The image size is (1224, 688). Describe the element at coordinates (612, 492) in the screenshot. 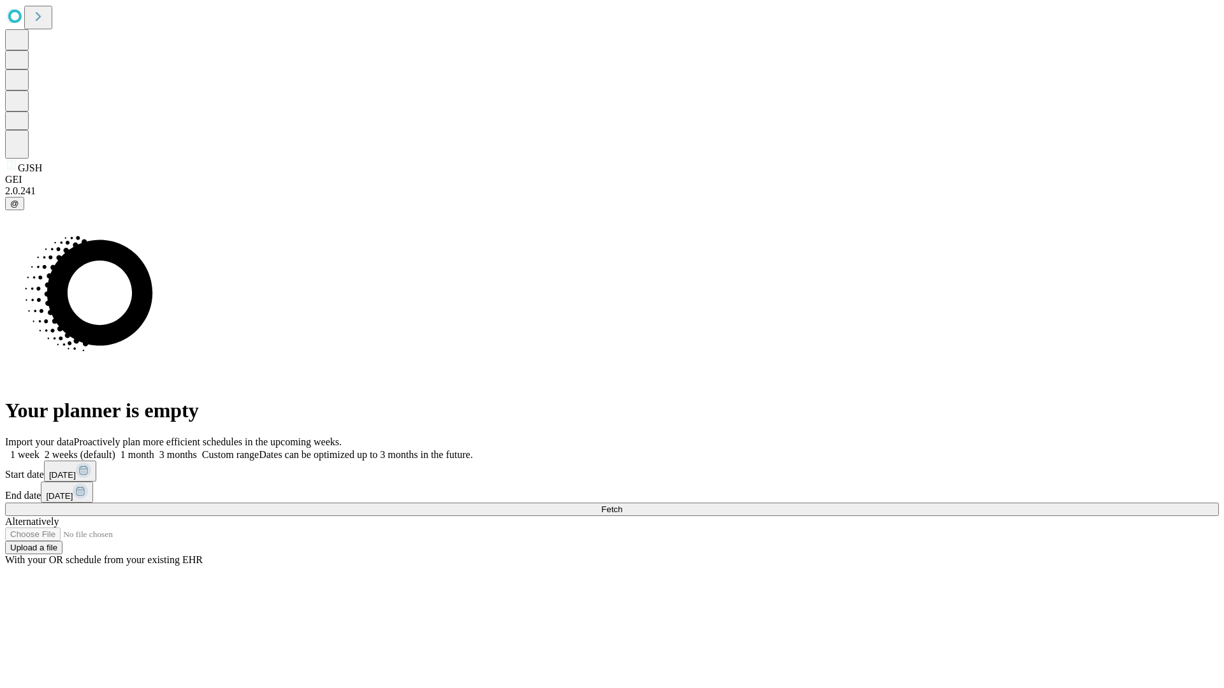

I see `div: End date` at that location.